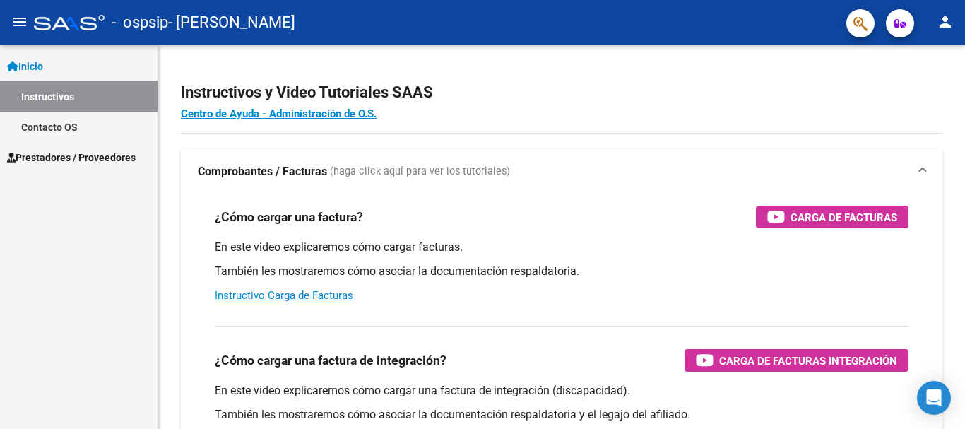  I want to click on p: En este video explicaremos cómo cargar facturas., so click(562, 247).